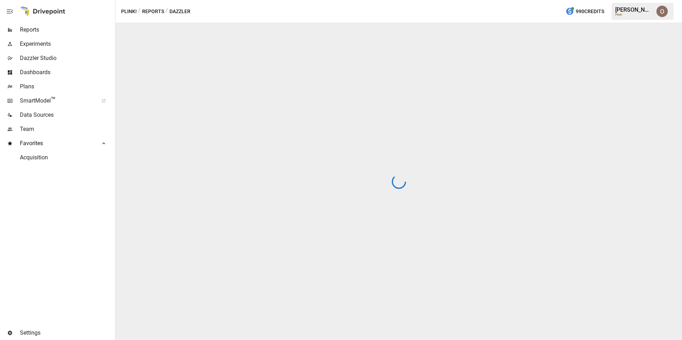  Describe the element at coordinates (57, 144) in the screenshot. I see `span: Favorites` at that location.